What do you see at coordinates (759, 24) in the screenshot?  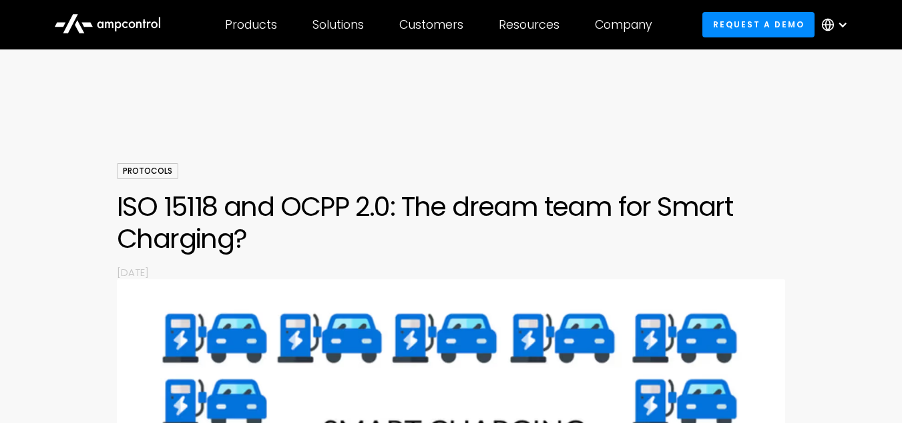 I see `a: Request a demo` at bounding box center [759, 24].